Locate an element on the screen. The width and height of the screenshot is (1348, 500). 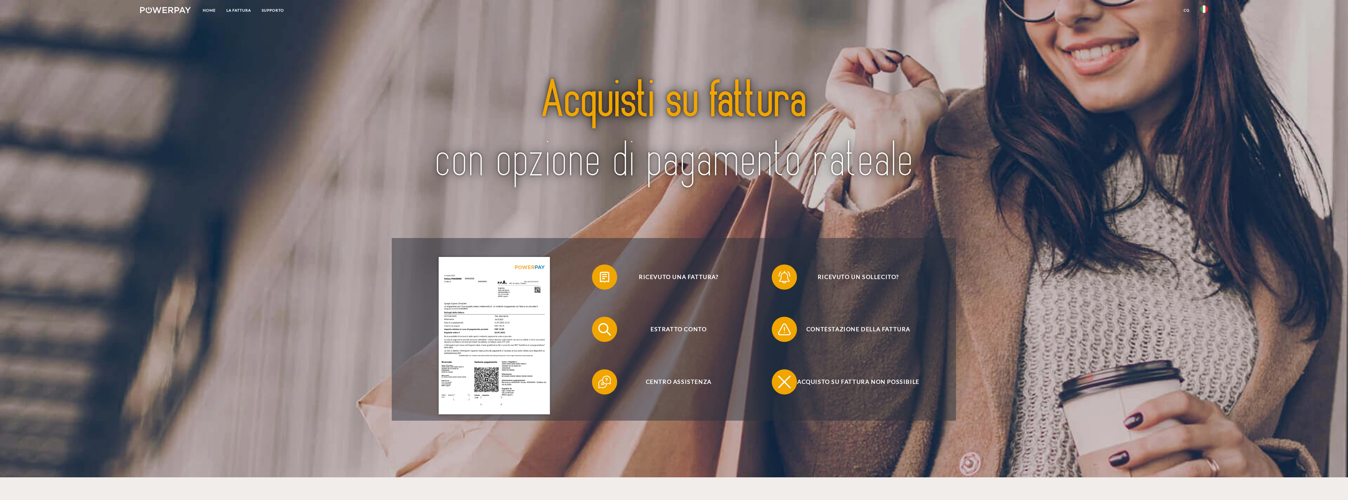
img: qb_warning.svg is located at coordinates (785, 329).